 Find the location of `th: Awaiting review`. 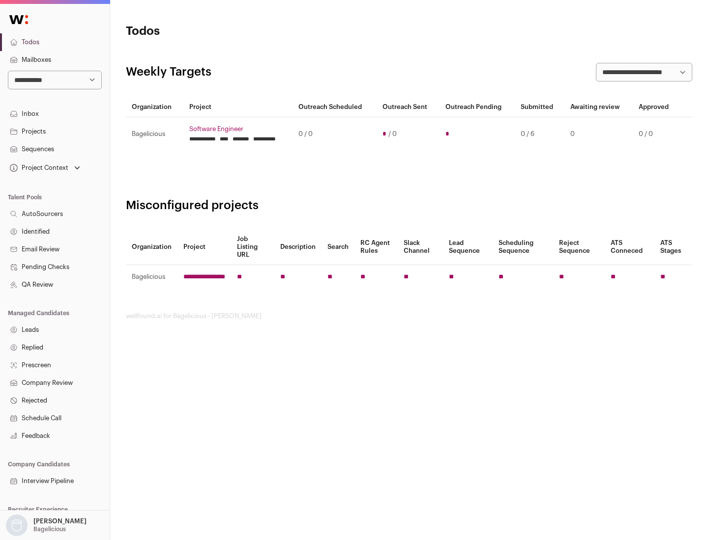

th: Awaiting review is located at coordinates (598, 107).